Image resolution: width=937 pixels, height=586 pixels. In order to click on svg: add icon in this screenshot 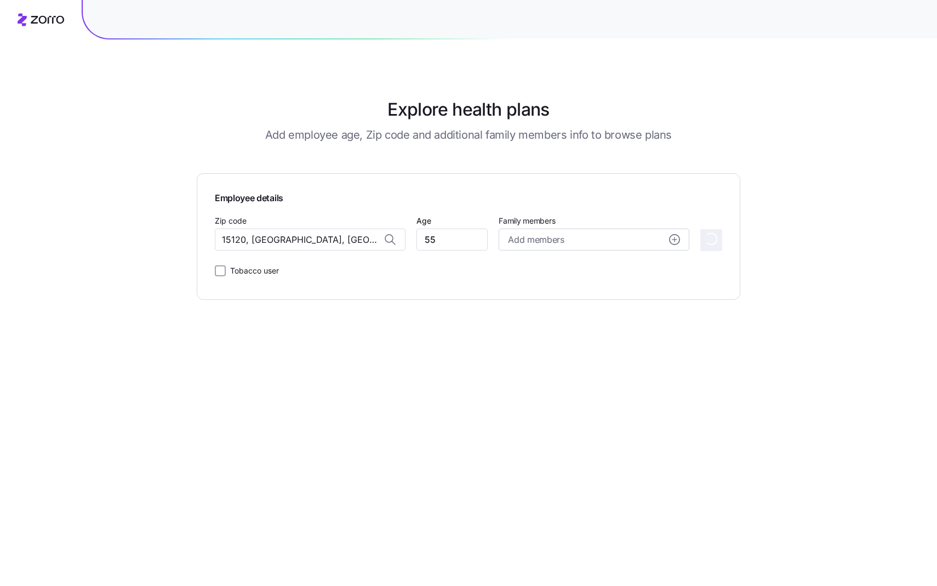, I will do `click(674, 239)`.